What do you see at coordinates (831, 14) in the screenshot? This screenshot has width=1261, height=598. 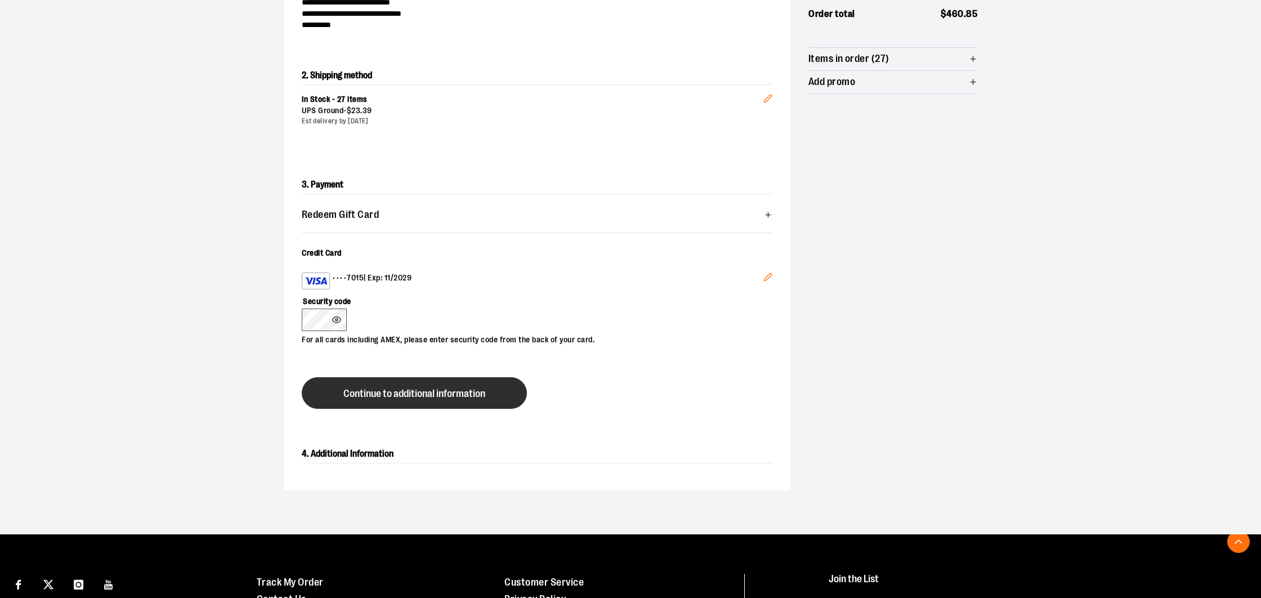 I see `span: Order total` at bounding box center [831, 14].